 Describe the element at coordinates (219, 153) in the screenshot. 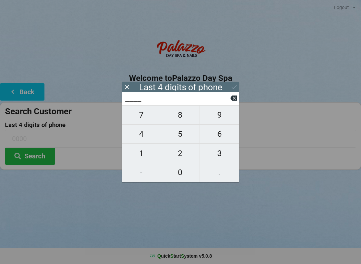

I see `button: 3` at that location.